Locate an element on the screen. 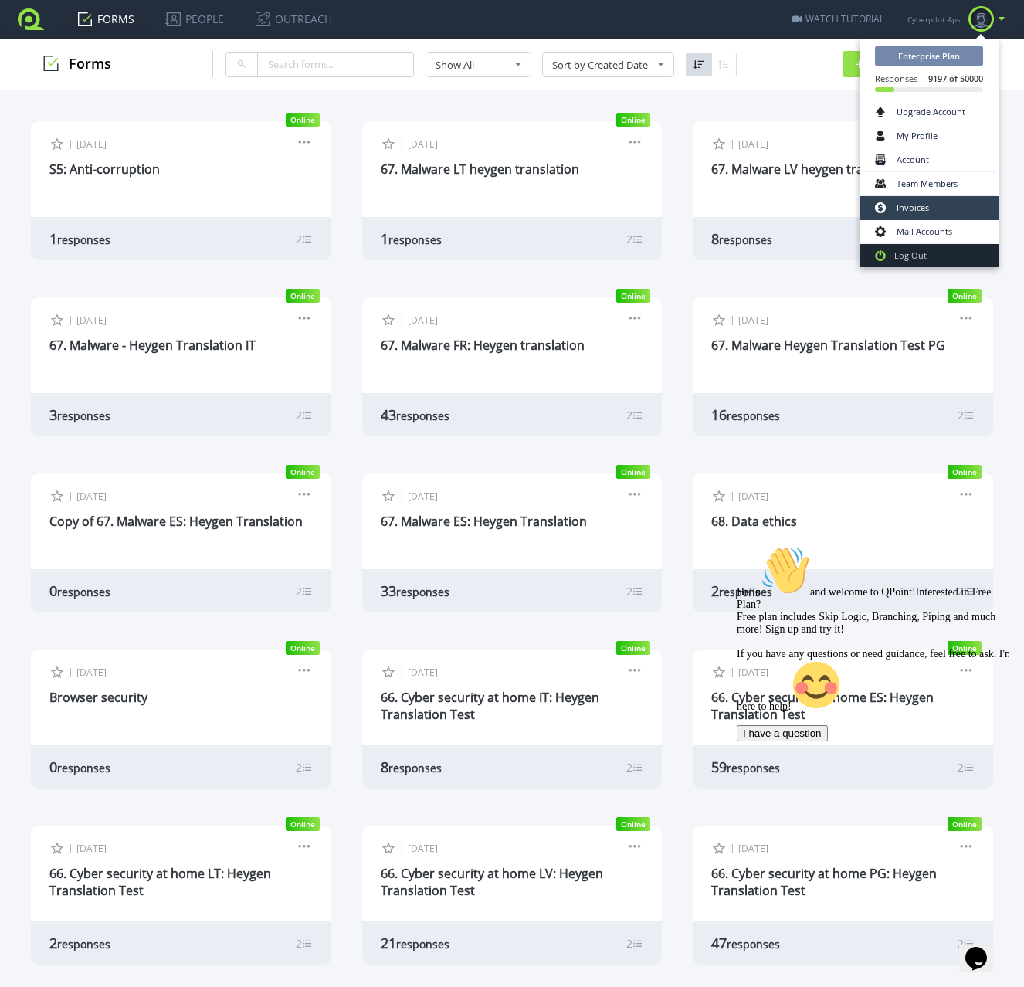  div: 16 is located at coordinates (794, 415).